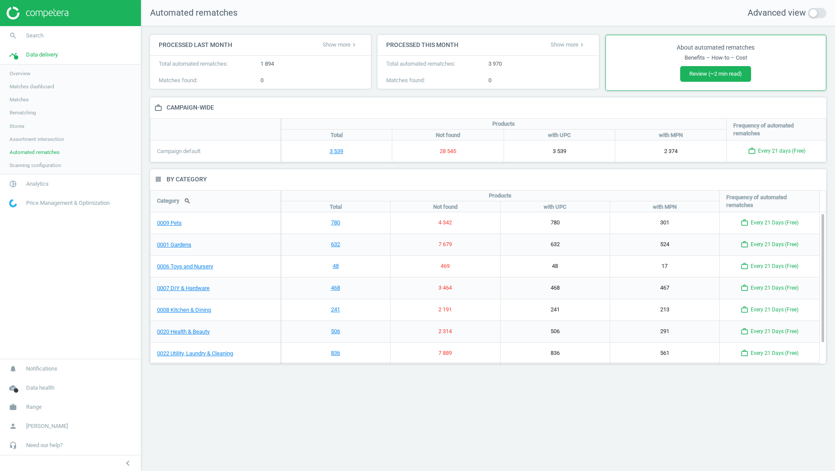 This screenshot has width=835, height=471. What do you see at coordinates (192, 107) in the screenshot?
I see `h4: Campaign-wide` at bounding box center [192, 107].